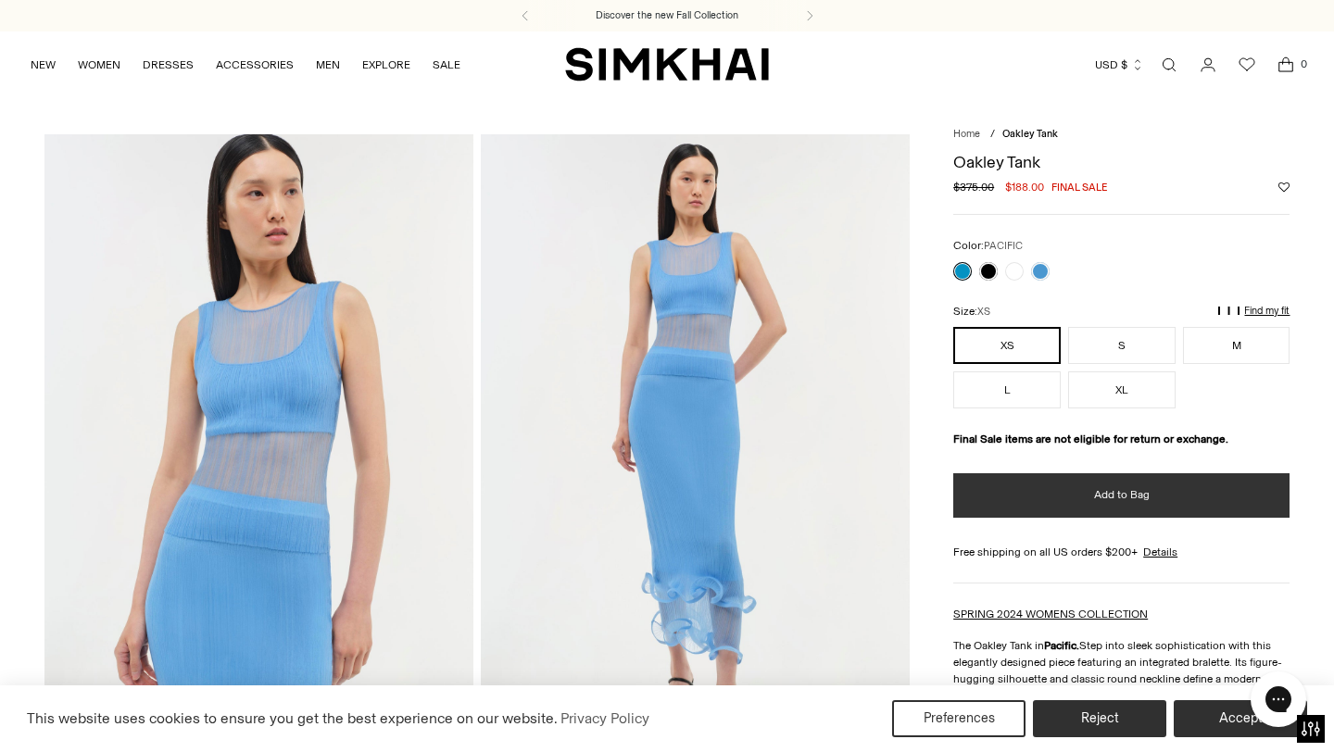 The width and height of the screenshot is (1334, 752). What do you see at coordinates (1121, 496) in the screenshot?
I see `button: Add to Bag` at bounding box center [1121, 496].